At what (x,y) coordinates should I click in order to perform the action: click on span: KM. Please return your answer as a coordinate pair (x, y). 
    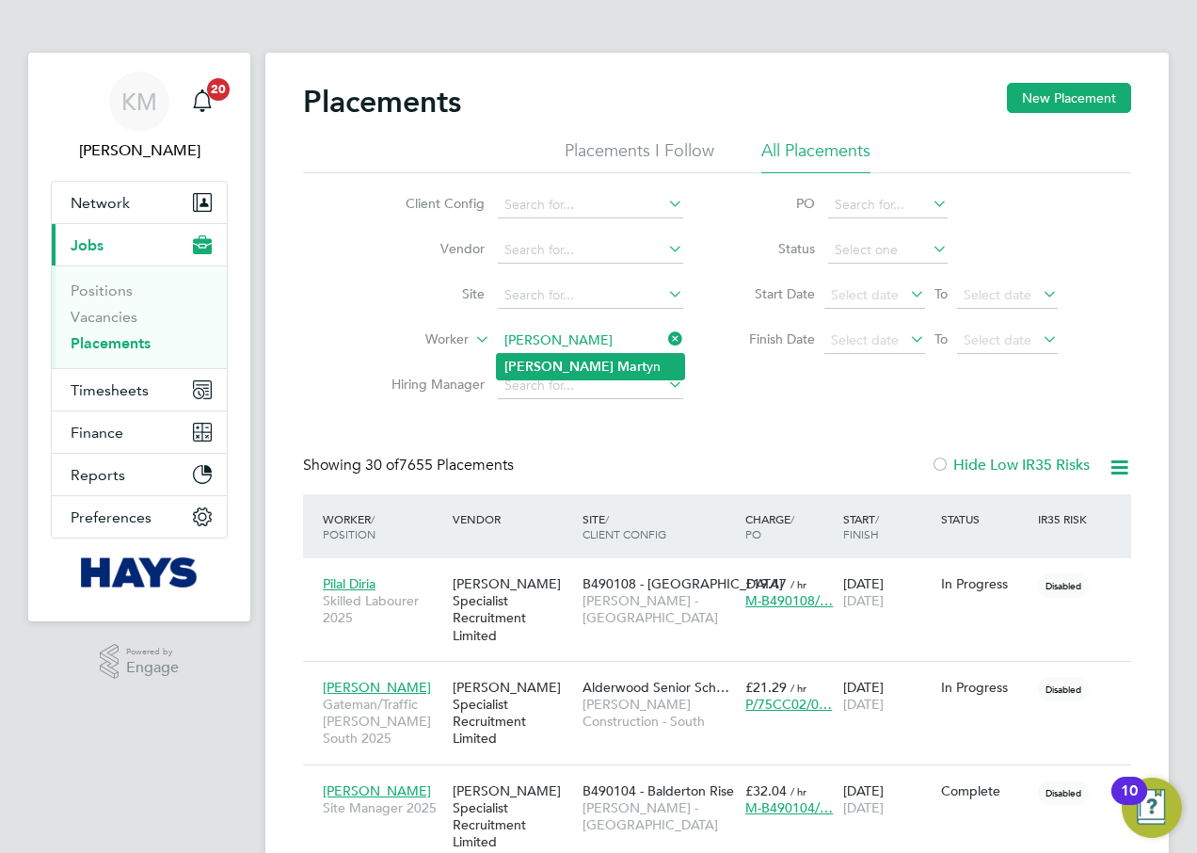
    Looking at the image, I should click on (139, 102).